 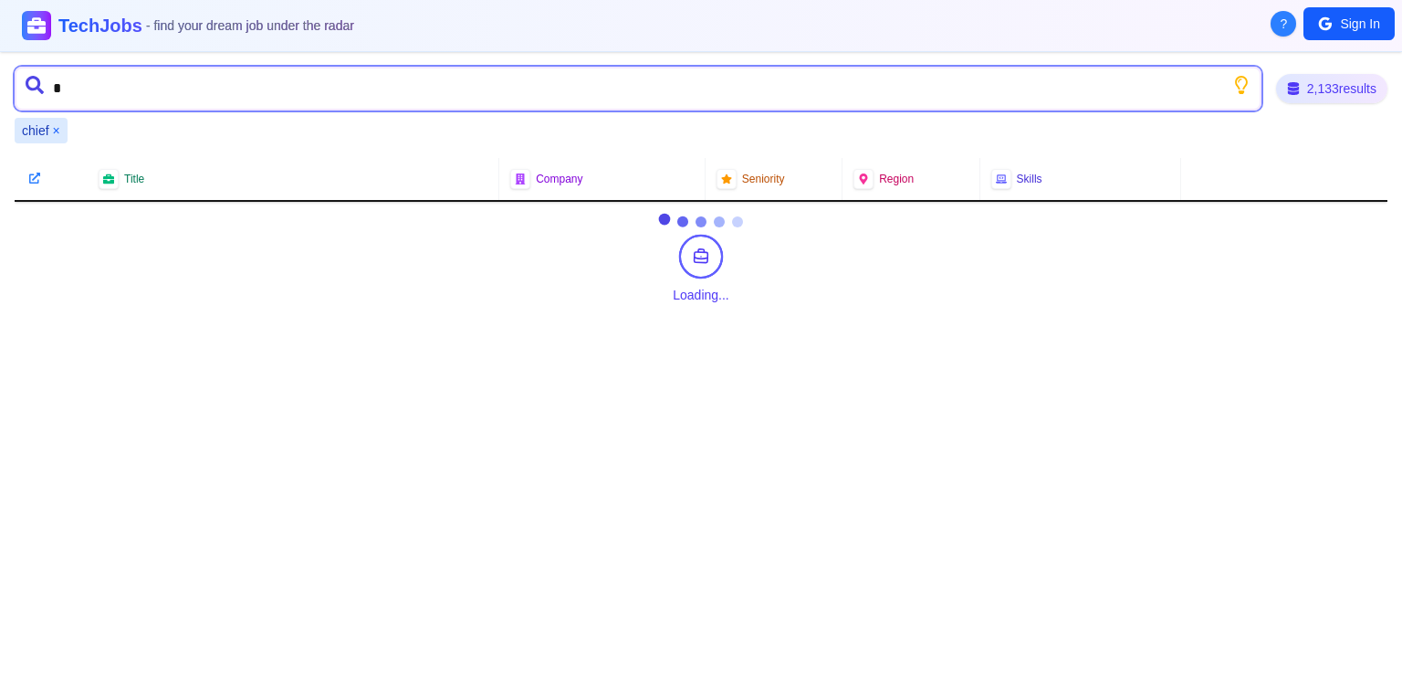 I want to click on div: 2,133 results, so click(x=1332, y=89).